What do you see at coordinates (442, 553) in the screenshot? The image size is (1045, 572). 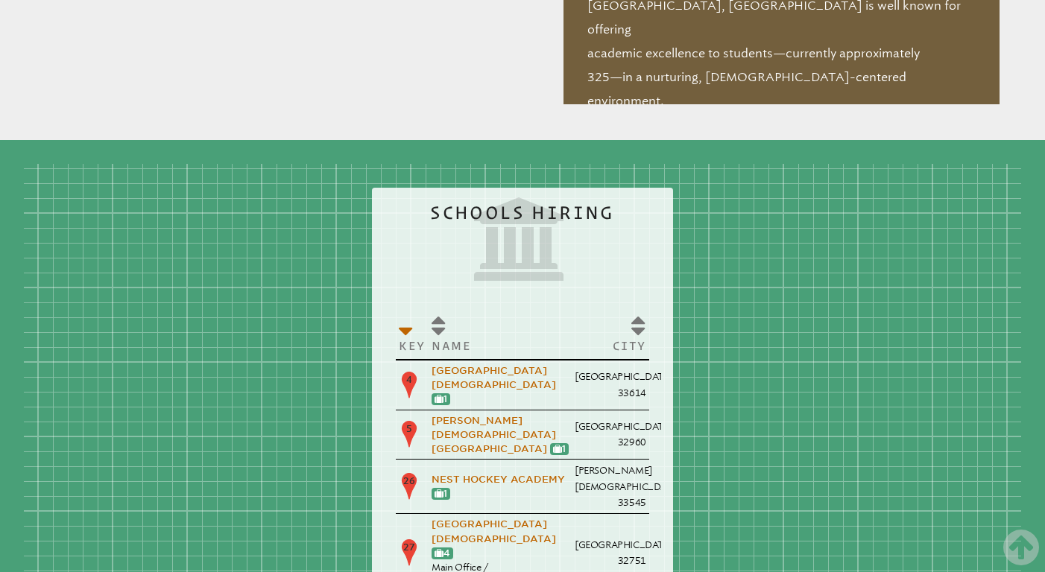 I see `a: 4` at bounding box center [442, 553].